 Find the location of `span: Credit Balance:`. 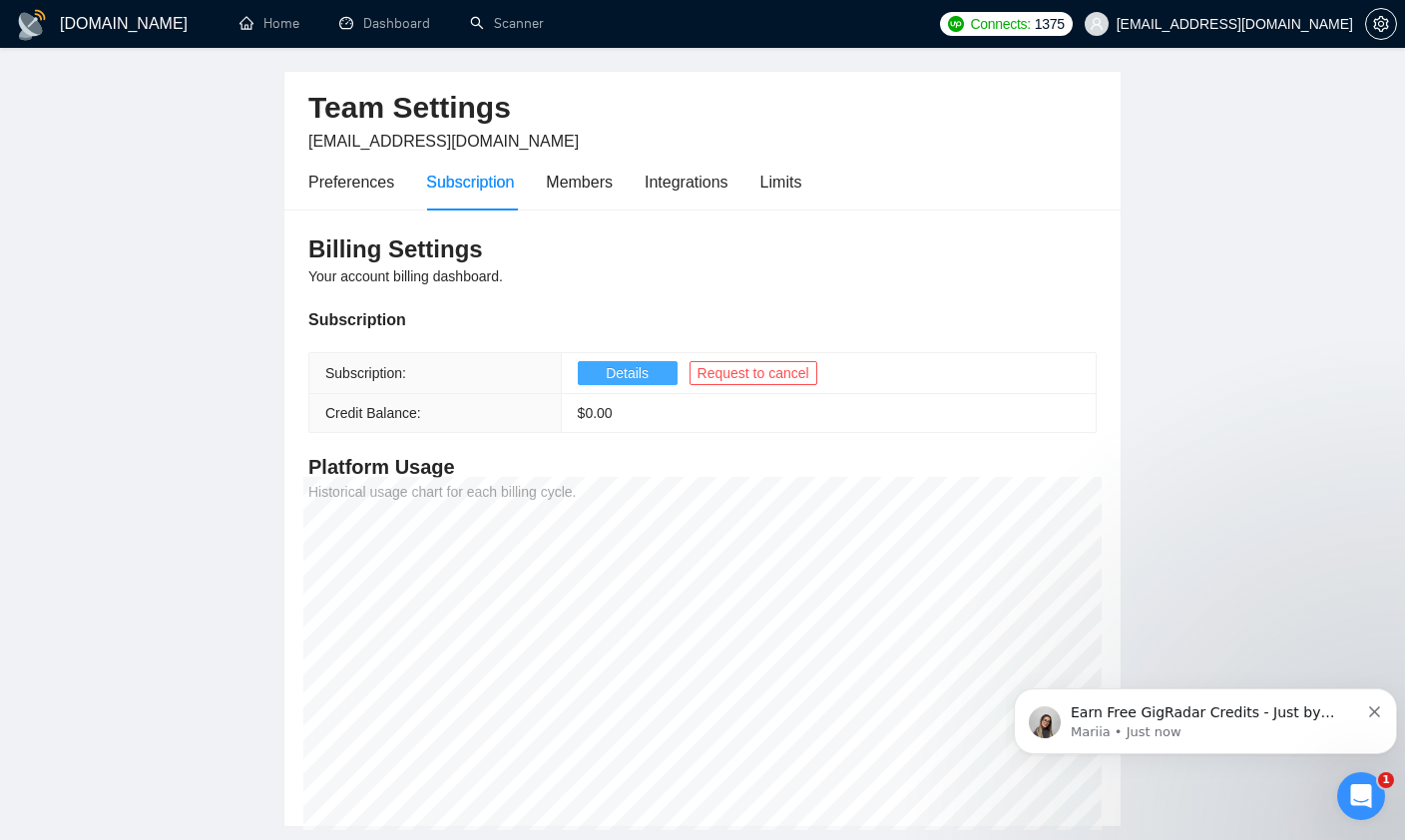

span: Credit Balance: is located at coordinates (373, 413).